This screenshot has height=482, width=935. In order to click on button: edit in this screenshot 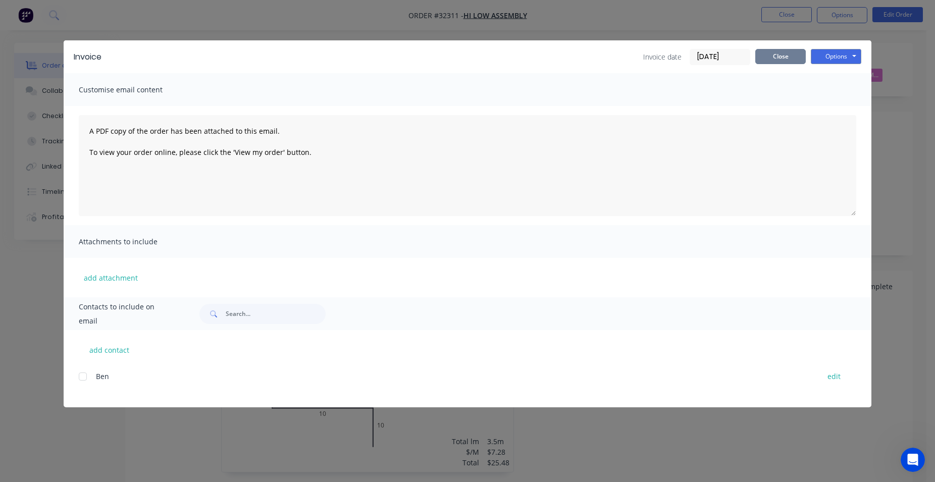, I will do `click(834, 376)`.